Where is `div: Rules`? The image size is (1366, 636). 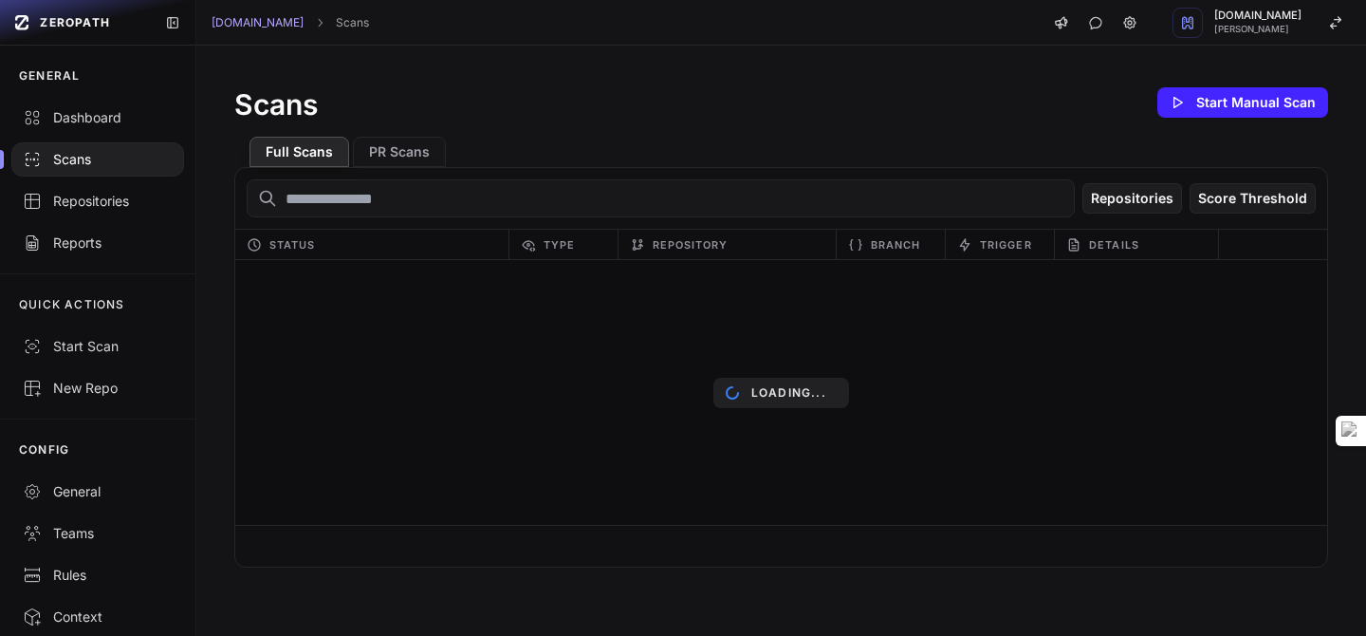
div: Rules is located at coordinates (98, 575).